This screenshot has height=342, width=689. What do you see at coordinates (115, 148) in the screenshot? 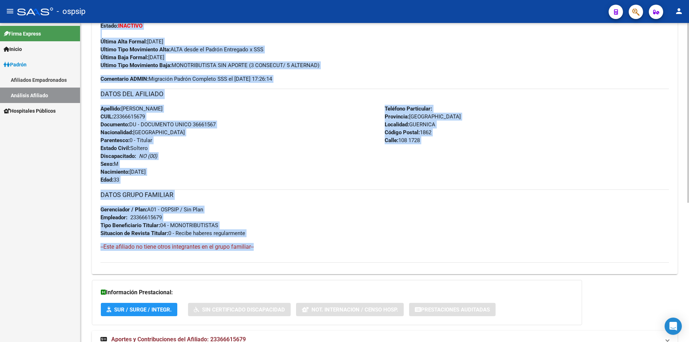
I see `strong: Estado Civil:` at bounding box center [115, 148].